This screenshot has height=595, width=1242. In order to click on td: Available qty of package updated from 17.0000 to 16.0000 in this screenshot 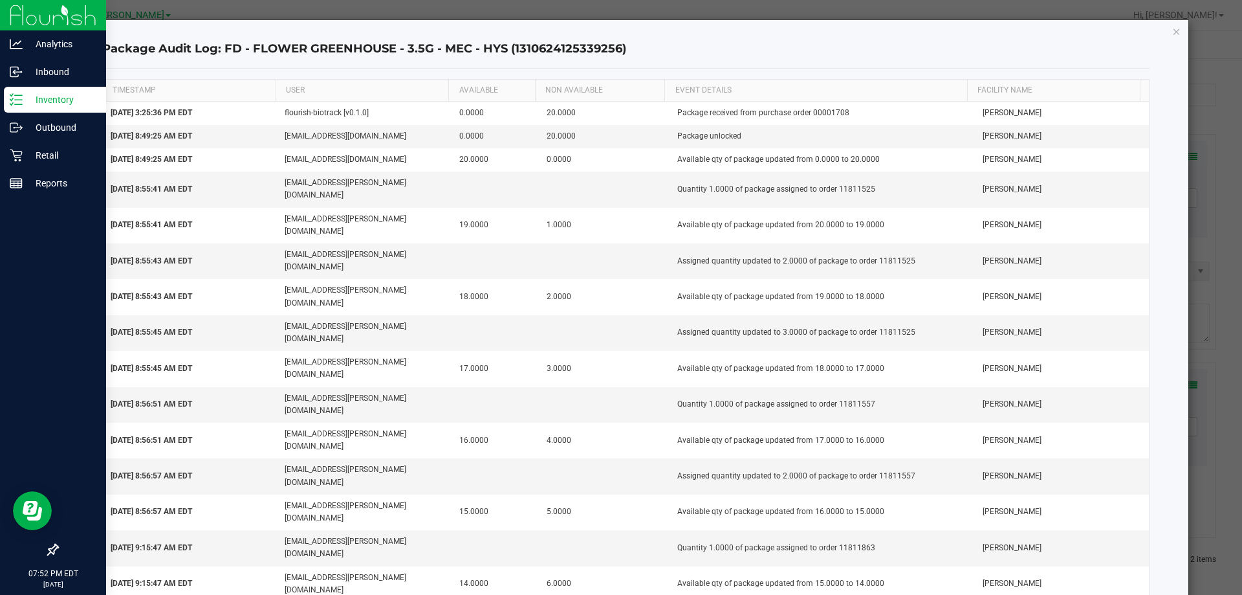, I will do `click(822, 440)`.